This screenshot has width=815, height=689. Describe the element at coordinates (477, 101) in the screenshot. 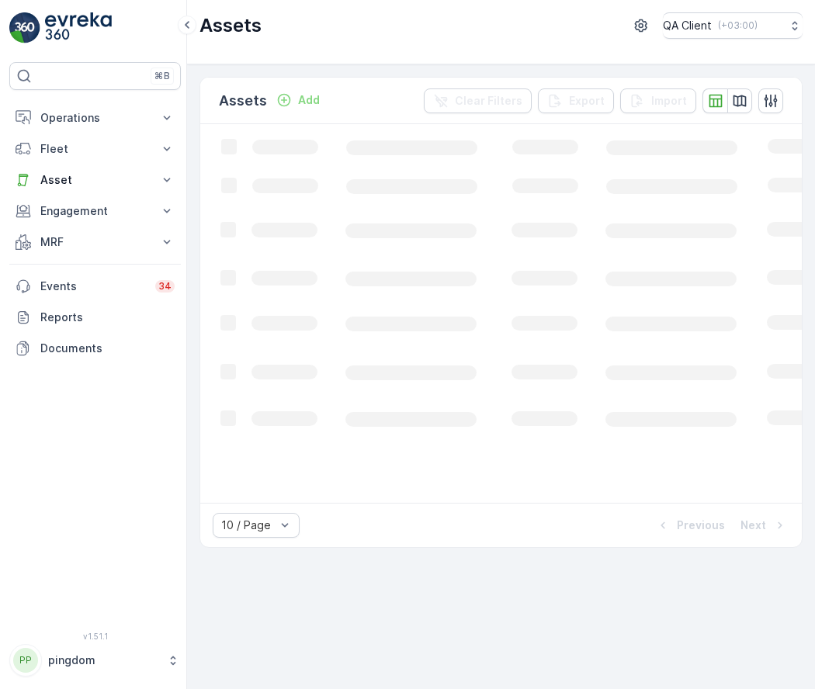

I see `button: Clear Filters` at that location.